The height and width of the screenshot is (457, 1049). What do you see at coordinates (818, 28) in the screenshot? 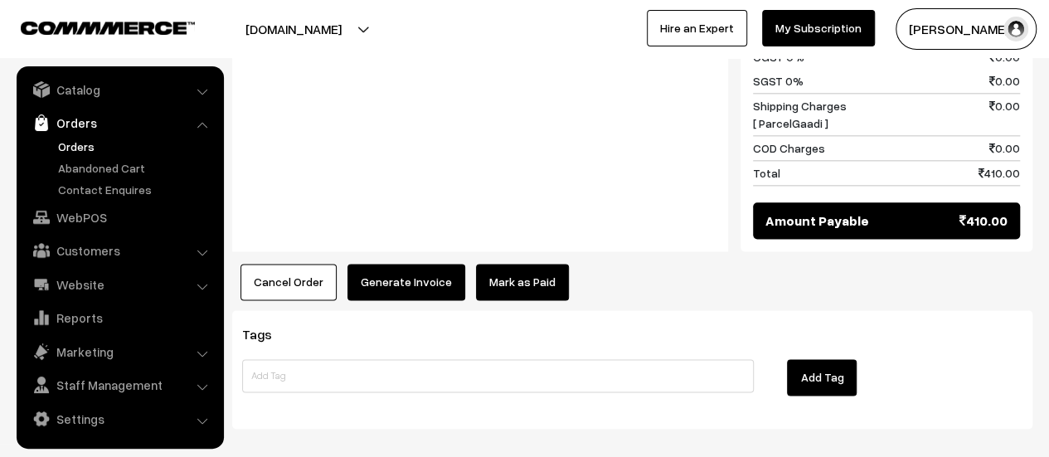
I see `a: My Subscription` at bounding box center [818, 28].